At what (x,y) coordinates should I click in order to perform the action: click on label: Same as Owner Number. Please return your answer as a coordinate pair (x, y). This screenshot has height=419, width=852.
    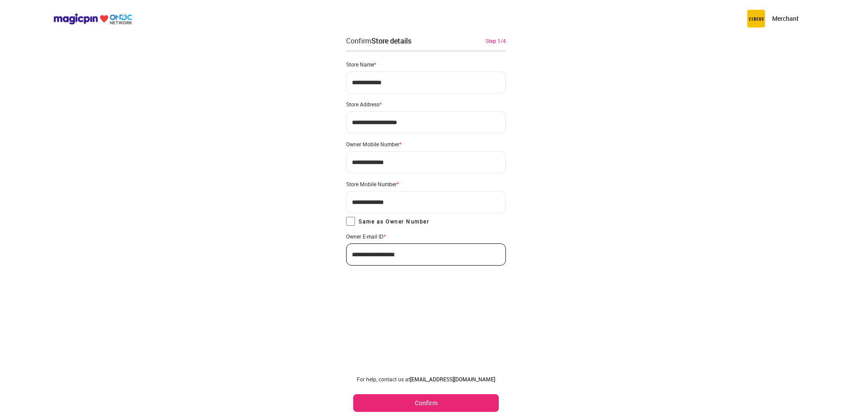
    Looking at the image, I should click on (387, 221).